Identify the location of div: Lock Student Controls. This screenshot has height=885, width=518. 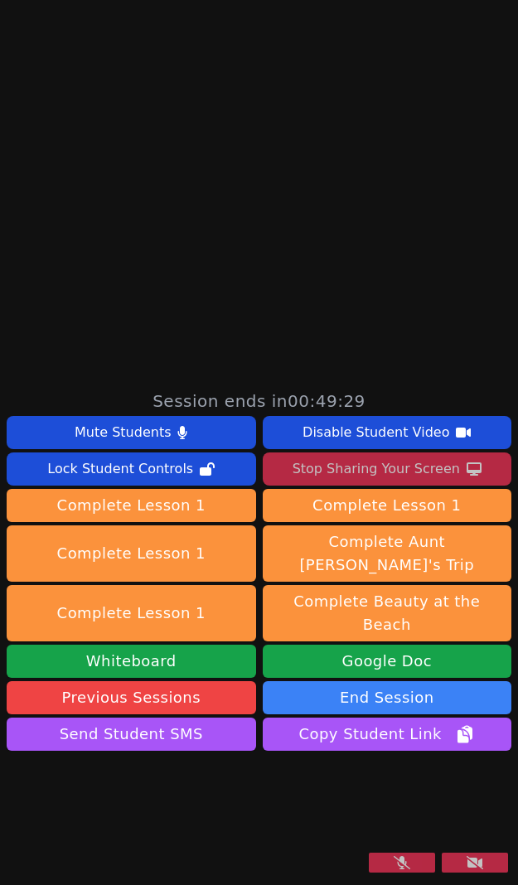
(120, 469).